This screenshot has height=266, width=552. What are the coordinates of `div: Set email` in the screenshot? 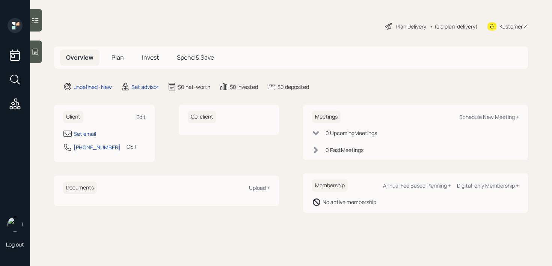 It's located at (85, 134).